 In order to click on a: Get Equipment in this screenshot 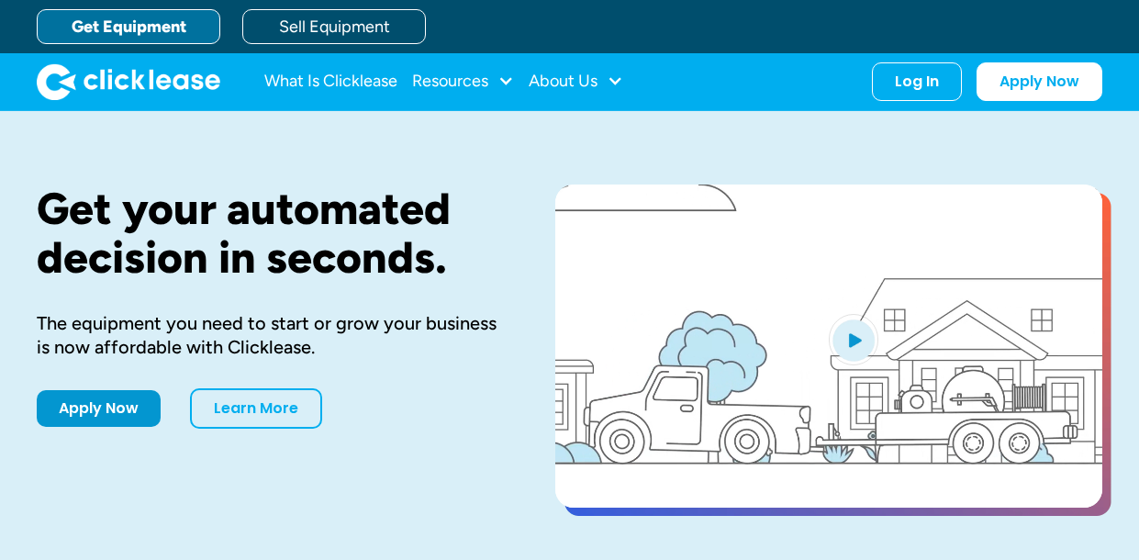, I will do `click(128, 27)`.